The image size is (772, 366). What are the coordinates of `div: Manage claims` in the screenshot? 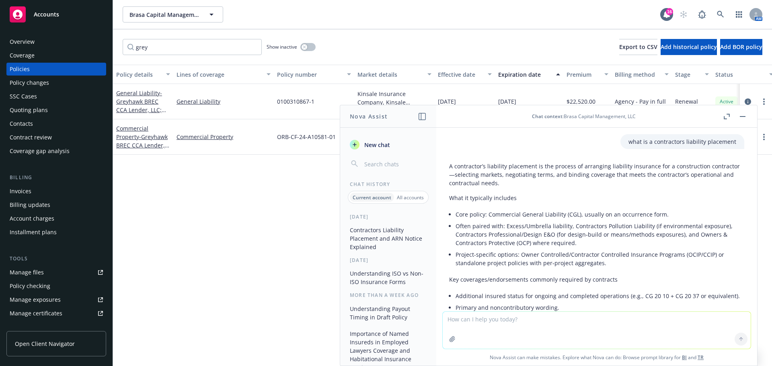 It's located at (30, 327).